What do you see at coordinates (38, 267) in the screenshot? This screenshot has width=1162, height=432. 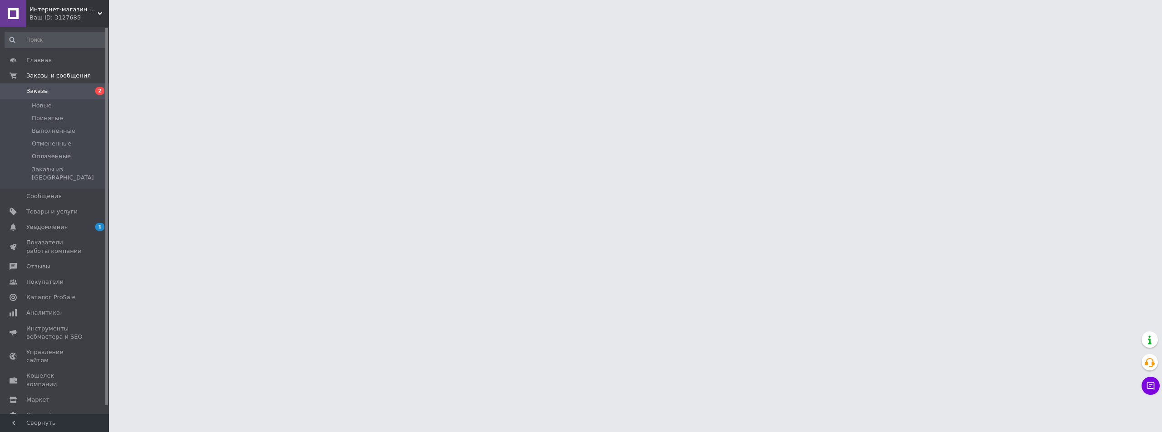 I see `span: Отзывы` at bounding box center [38, 267].